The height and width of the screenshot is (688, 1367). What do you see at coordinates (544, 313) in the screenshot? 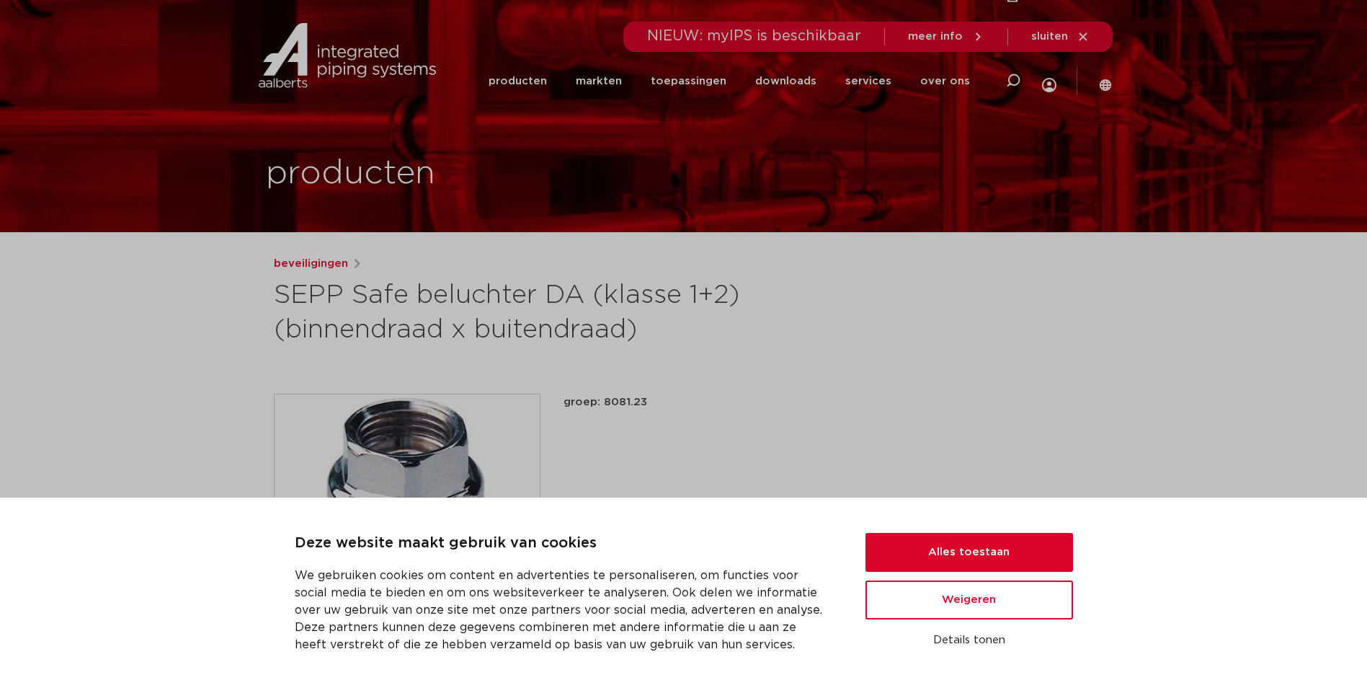
I see `h1: SEPP Safe beluchter DA (klasse 1+2) (binnendraad x buitendraad)` at bounding box center [544, 313].